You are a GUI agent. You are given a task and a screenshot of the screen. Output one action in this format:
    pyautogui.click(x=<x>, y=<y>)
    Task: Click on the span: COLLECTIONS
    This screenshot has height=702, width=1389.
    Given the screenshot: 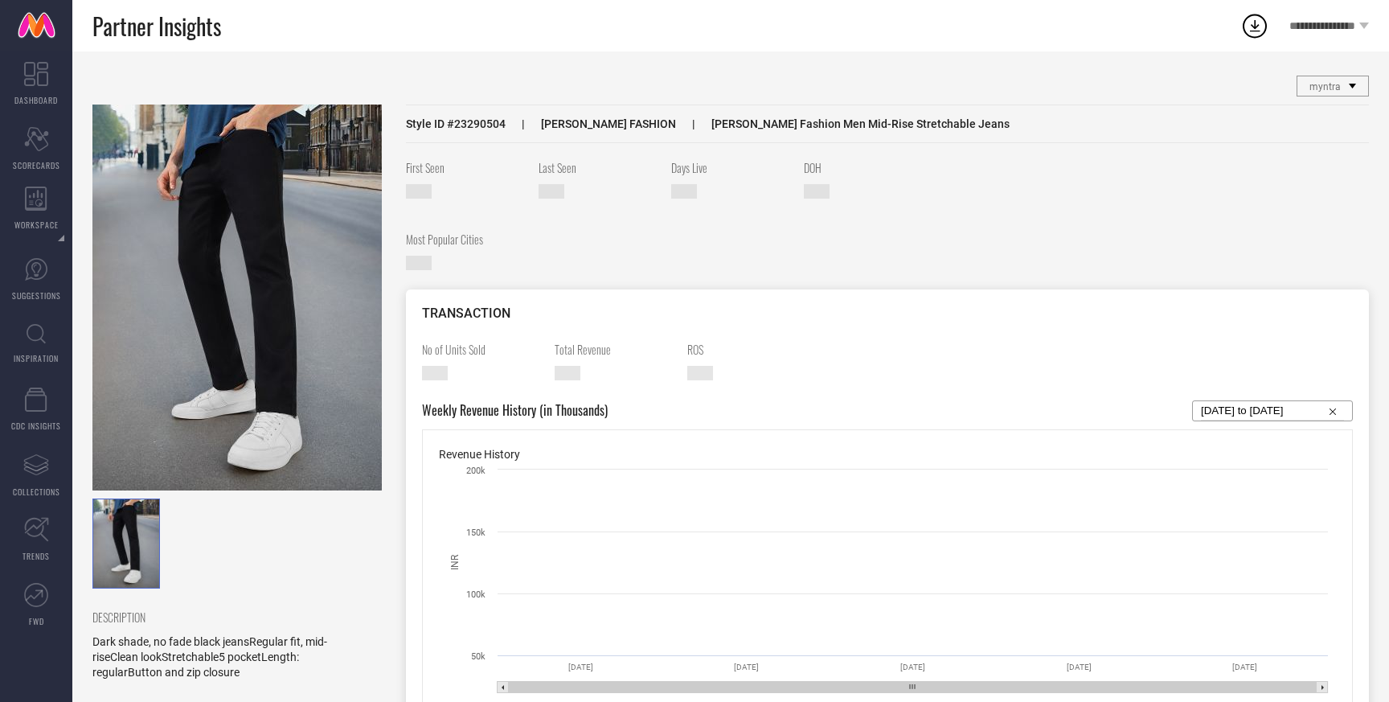 What is the action you would take?
    pyautogui.click(x=36, y=491)
    